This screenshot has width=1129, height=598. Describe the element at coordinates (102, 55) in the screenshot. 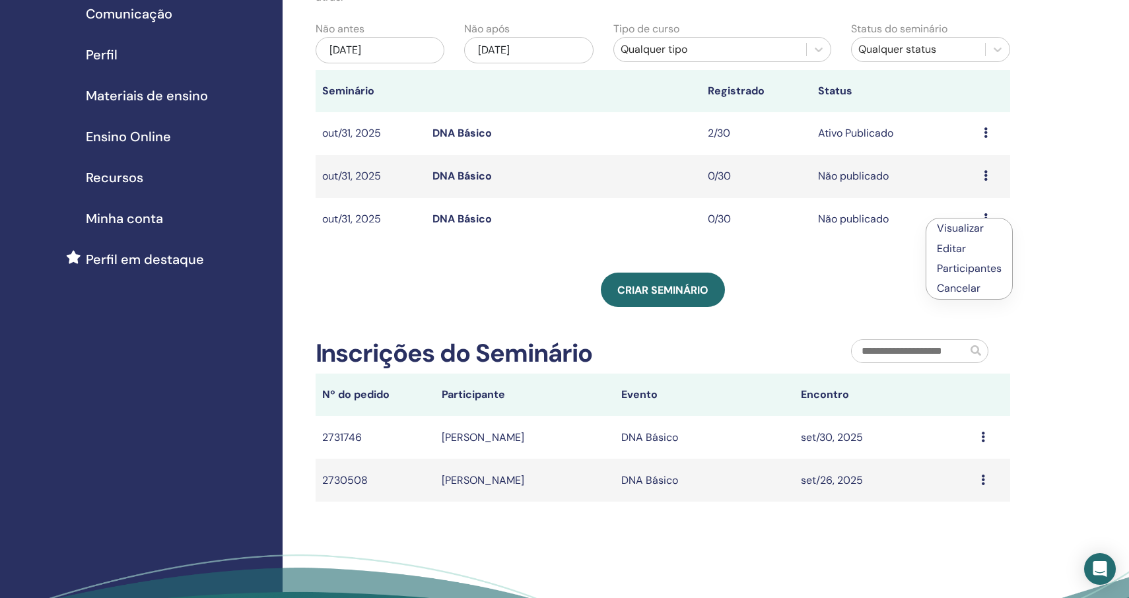

I see `span: Perfil` at that location.